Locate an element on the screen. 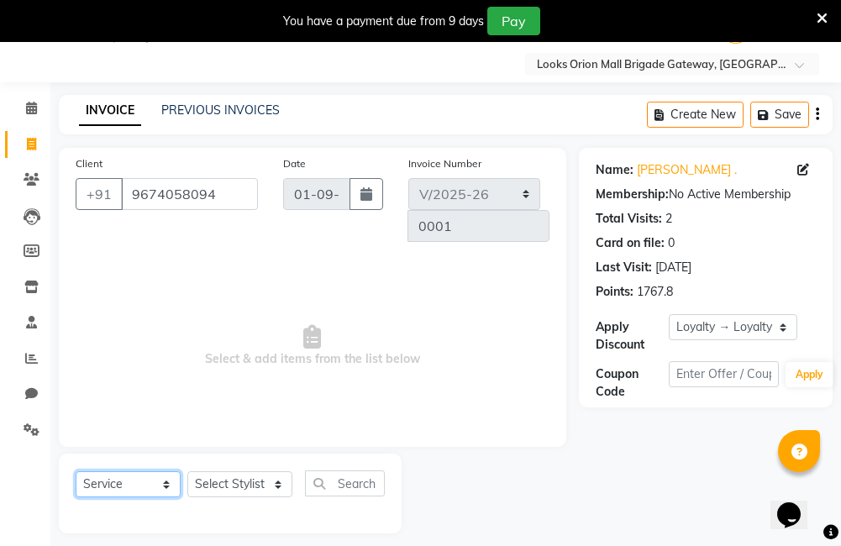 The width and height of the screenshot is (841, 546). button: Save is located at coordinates (780, 114).